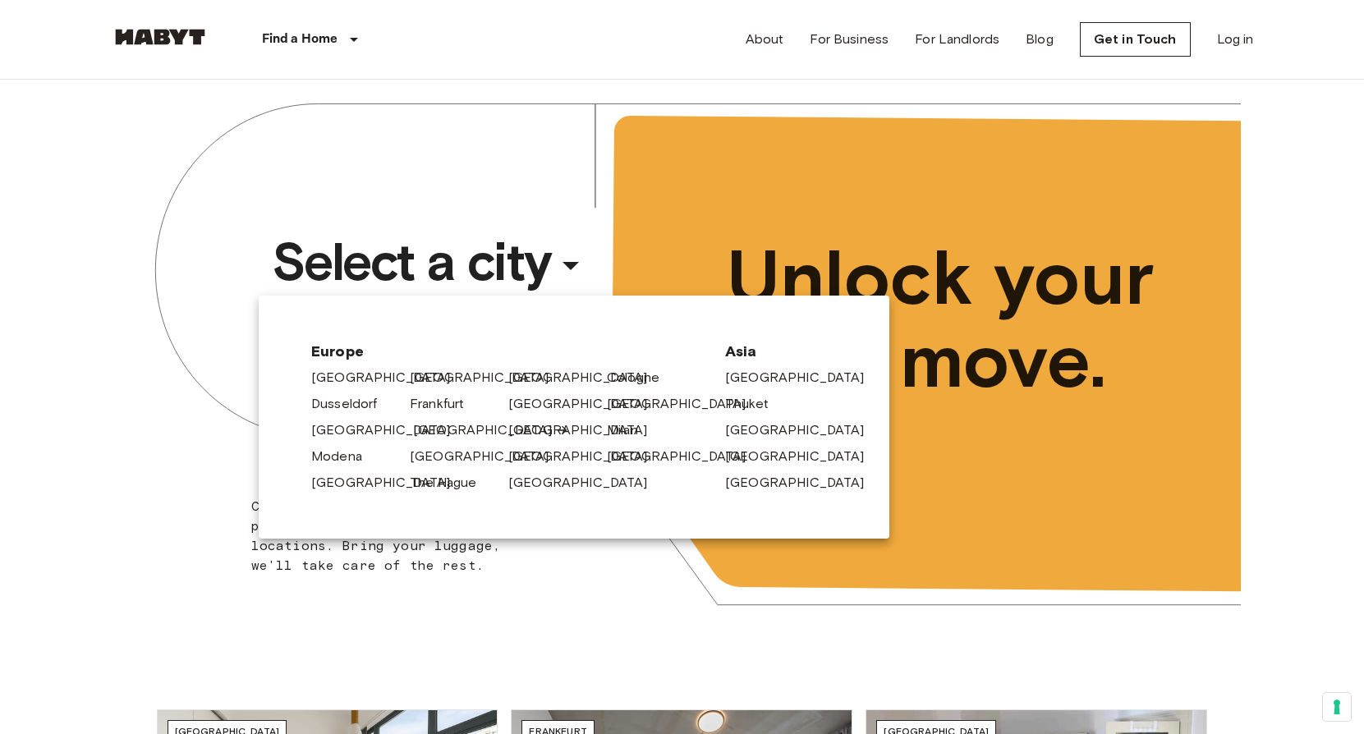 The height and width of the screenshot is (734, 1364). I want to click on a: Phuket, so click(754, 404).